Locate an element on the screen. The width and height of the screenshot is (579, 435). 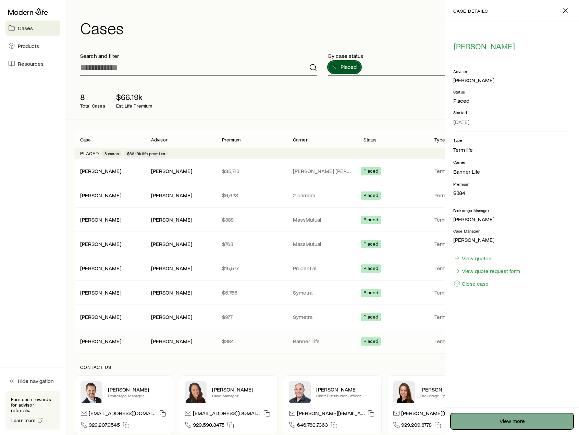
a: View more is located at coordinates (512, 421).